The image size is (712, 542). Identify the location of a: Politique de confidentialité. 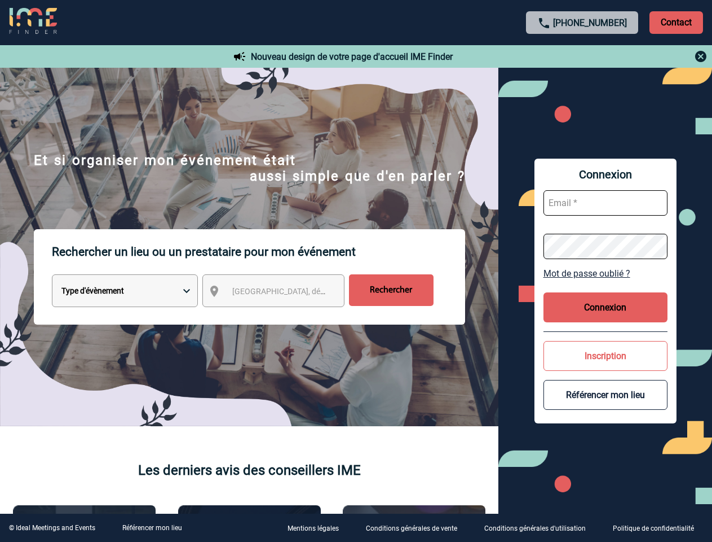
(658, 527).